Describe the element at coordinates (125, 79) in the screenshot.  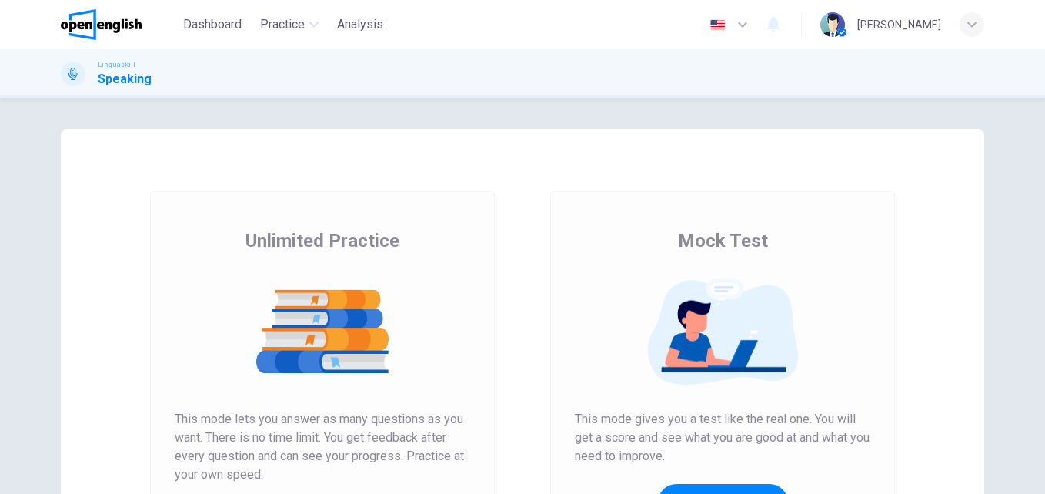
I see `h1: Speaking` at that location.